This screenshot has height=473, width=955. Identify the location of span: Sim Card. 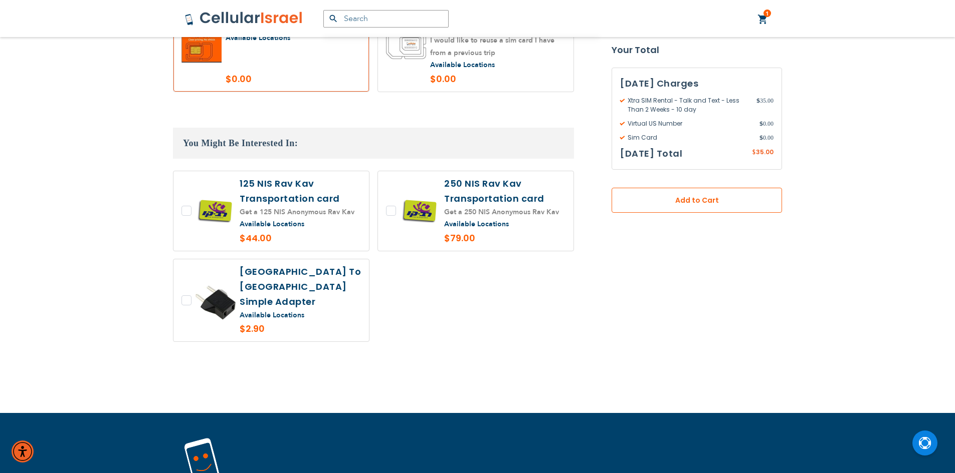
(689, 138).